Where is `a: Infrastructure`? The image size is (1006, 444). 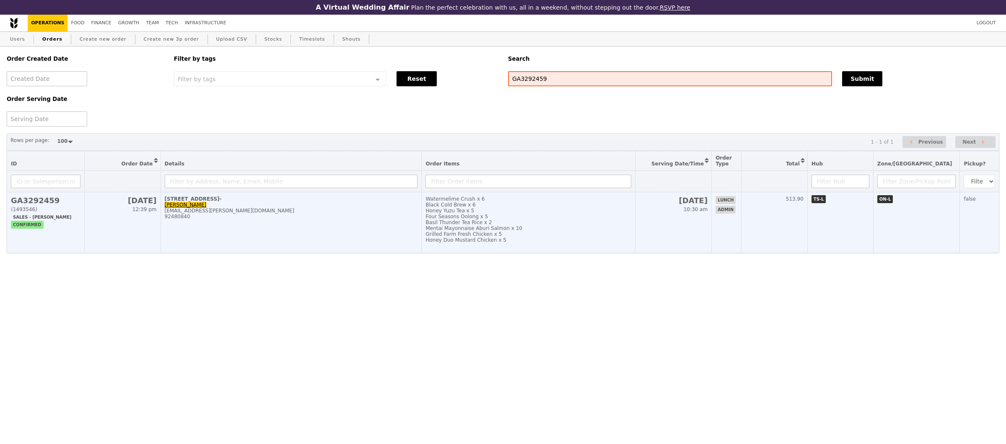 a: Infrastructure is located at coordinates (205, 23).